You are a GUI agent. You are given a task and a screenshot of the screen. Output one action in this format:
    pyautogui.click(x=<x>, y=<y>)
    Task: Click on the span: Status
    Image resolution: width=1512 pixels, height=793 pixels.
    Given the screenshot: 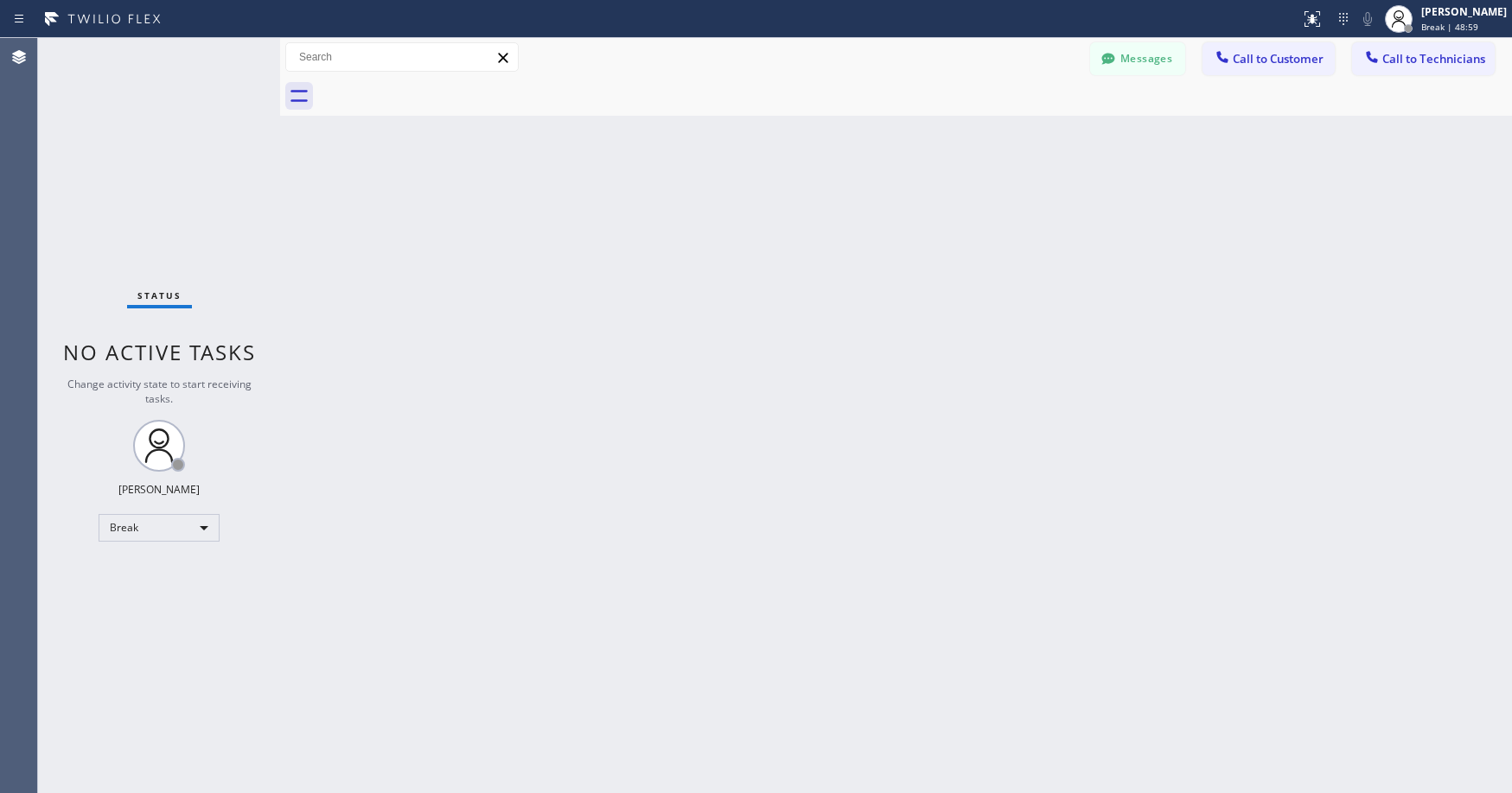 What is the action you would take?
    pyautogui.click(x=159, y=296)
    